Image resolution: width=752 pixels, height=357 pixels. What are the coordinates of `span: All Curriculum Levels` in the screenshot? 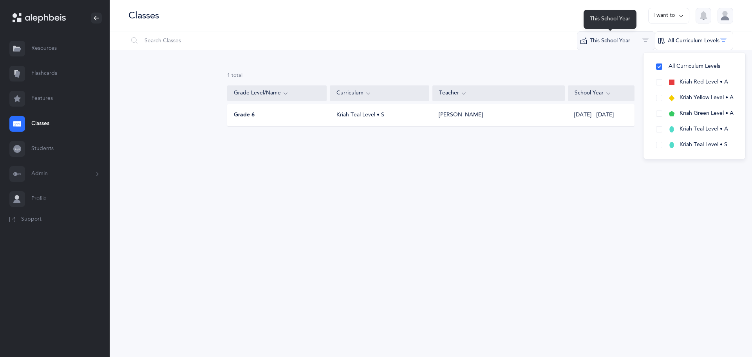 It's located at (694, 66).